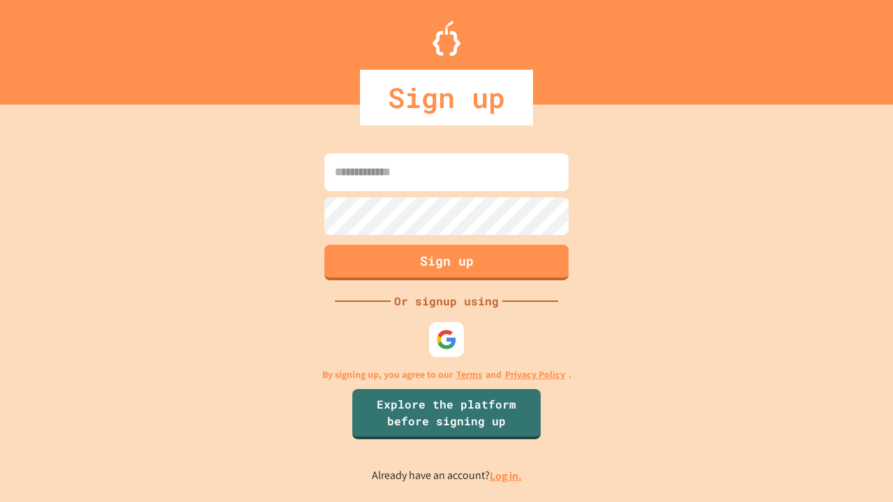  What do you see at coordinates (446, 262) in the screenshot?
I see `button: Sign up` at bounding box center [446, 262].